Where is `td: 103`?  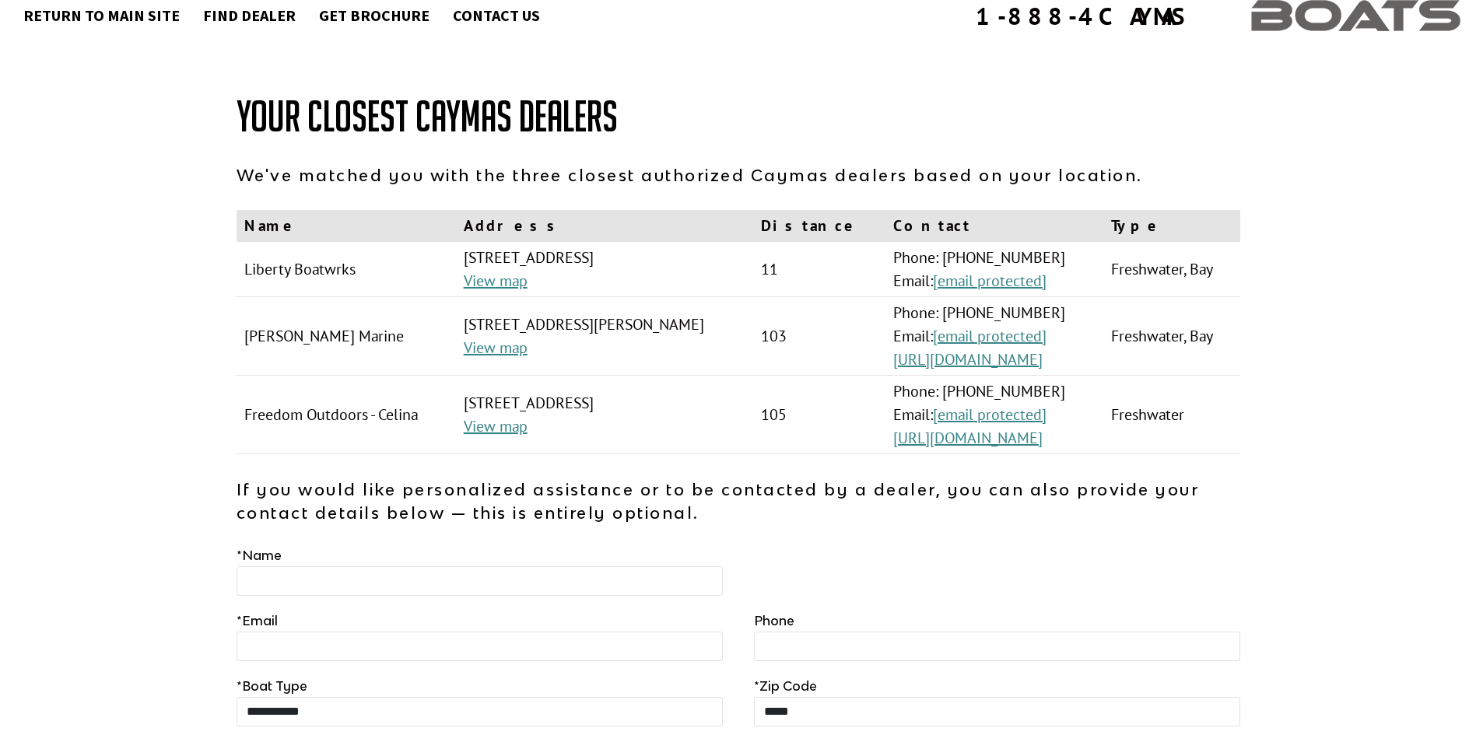
td: 103 is located at coordinates (819, 336).